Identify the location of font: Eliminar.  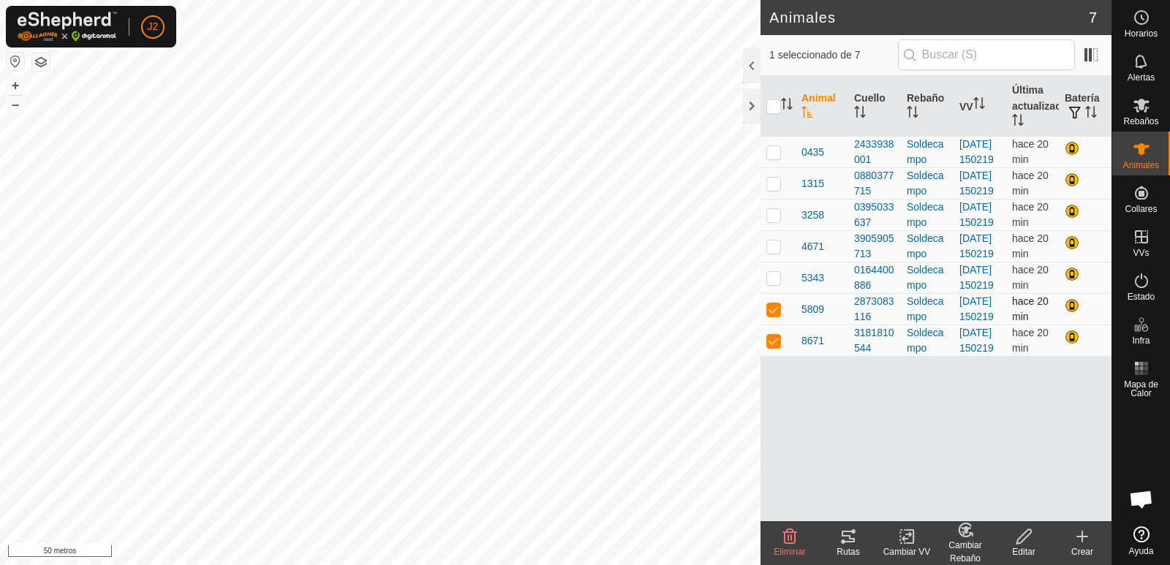
(789, 552).